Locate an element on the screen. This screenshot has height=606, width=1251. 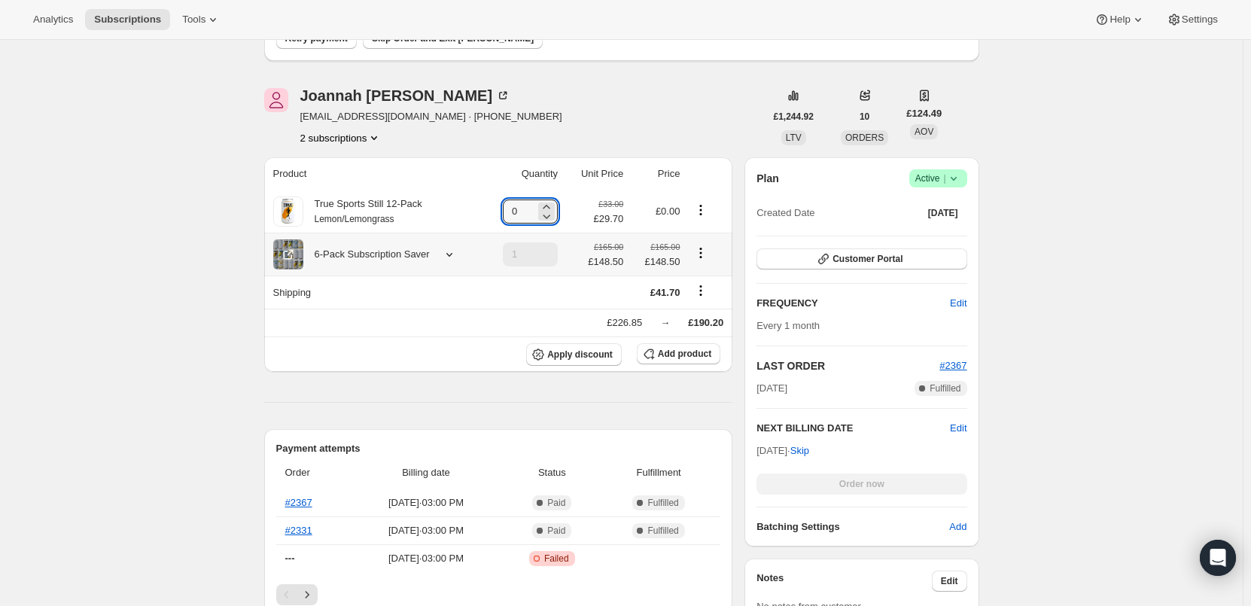
div: 6-Pack Subscription Saver is located at coordinates (367, 254).